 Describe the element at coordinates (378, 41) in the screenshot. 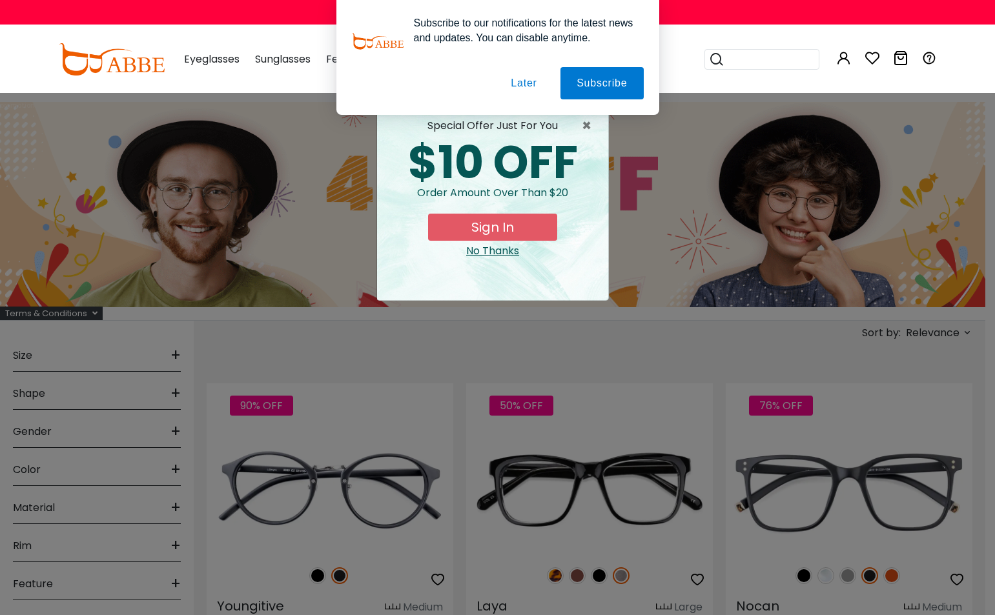

I see `img: notification icon` at that location.